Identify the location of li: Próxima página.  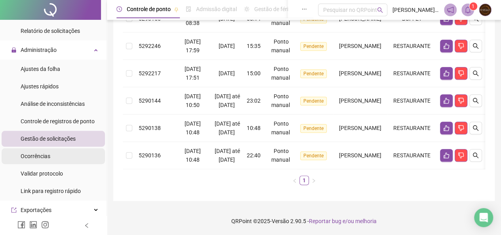
(314, 180).